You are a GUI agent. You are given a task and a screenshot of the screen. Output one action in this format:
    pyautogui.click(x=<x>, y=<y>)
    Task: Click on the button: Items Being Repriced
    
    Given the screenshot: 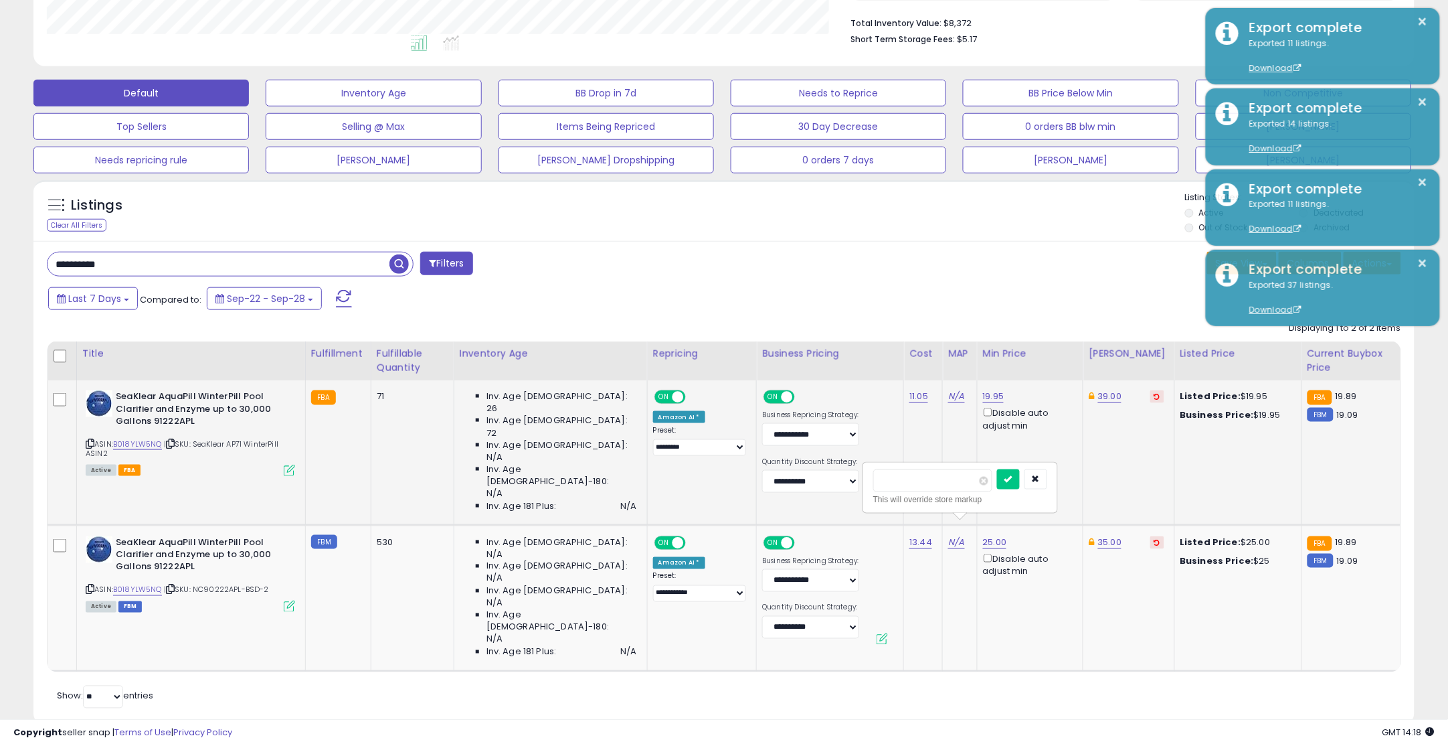 What is the action you would take?
    pyautogui.click(x=606, y=127)
    